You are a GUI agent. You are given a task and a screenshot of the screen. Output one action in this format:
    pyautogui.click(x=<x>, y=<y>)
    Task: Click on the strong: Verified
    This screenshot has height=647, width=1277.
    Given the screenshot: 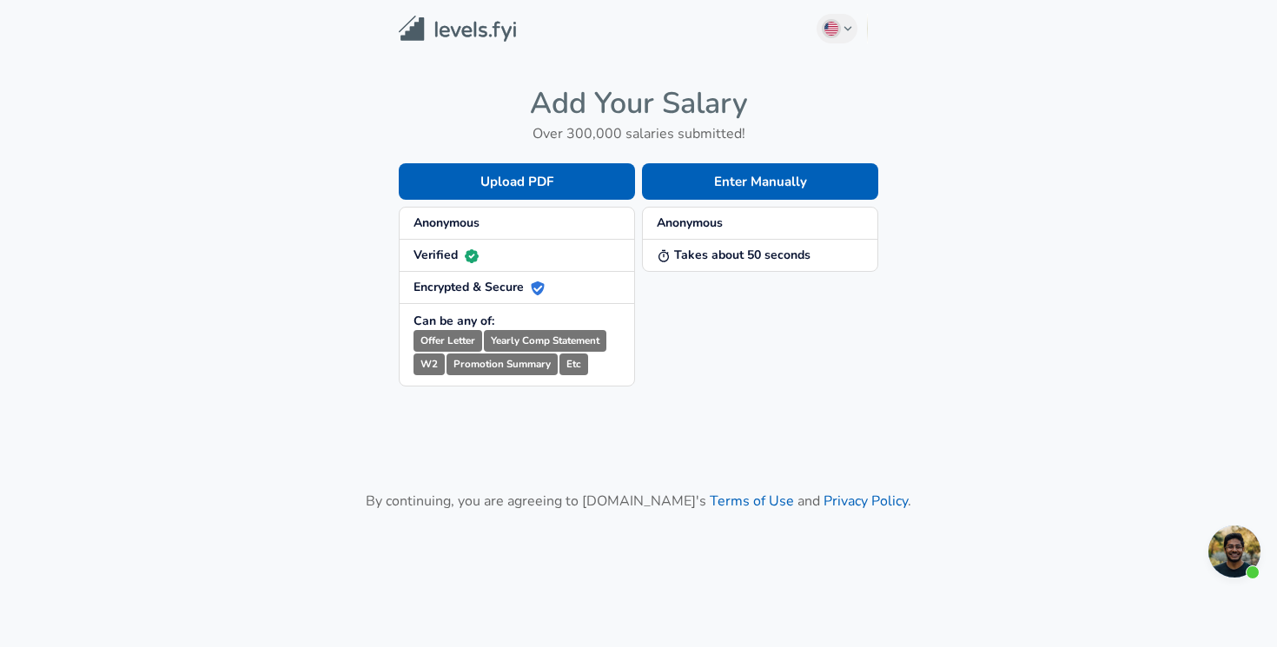 What is the action you would take?
    pyautogui.click(x=446, y=255)
    